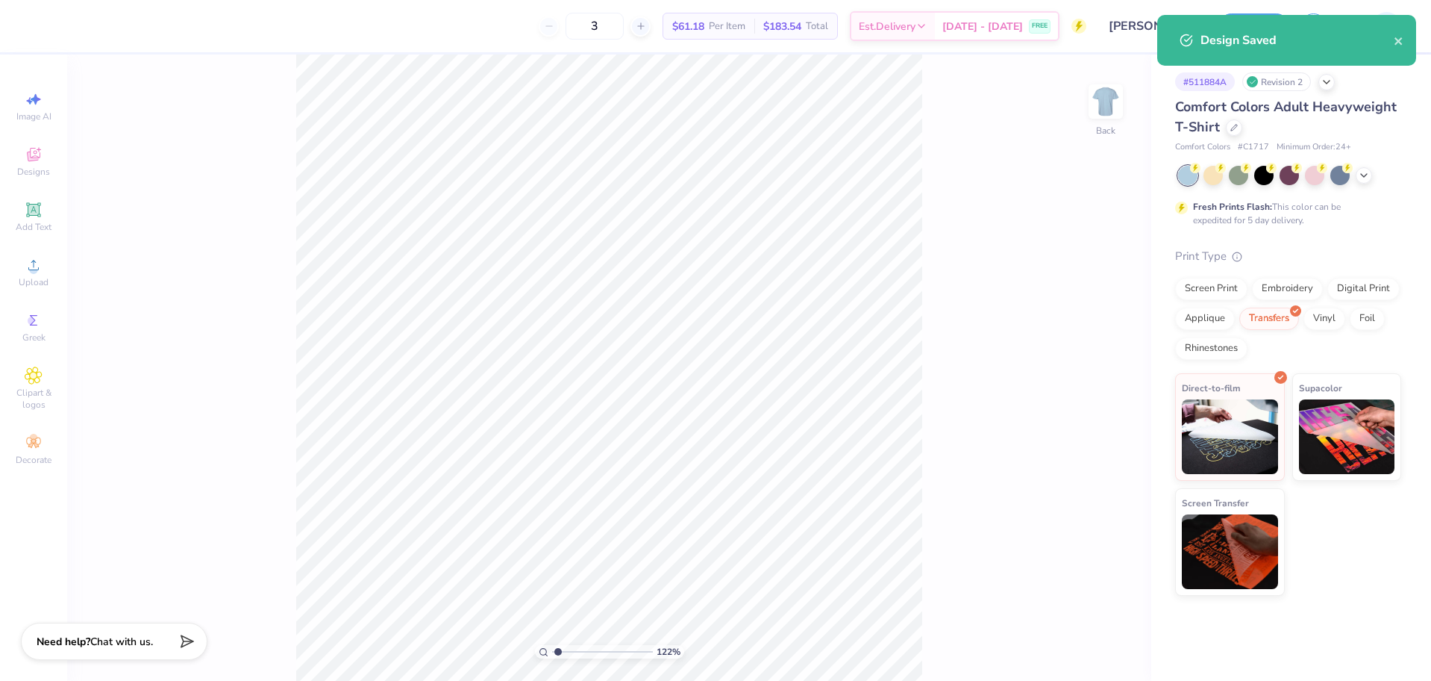 This screenshot has width=1431, height=681. Describe the element at coordinates (1152, 26) in the screenshot. I see `input: Untitled Design` at that location.